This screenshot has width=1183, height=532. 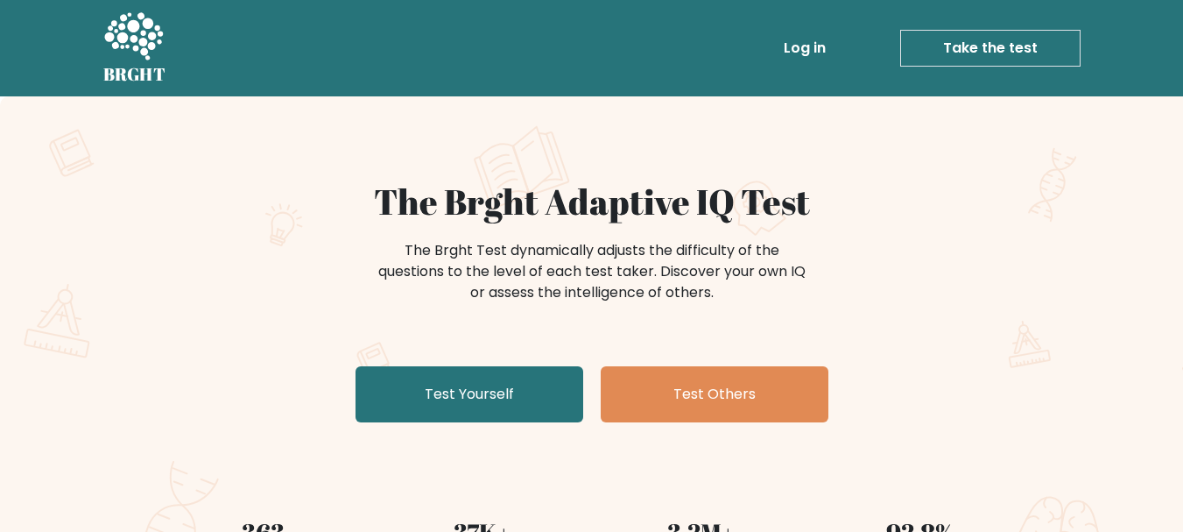 I want to click on h5: BRGHT, so click(x=135, y=74).